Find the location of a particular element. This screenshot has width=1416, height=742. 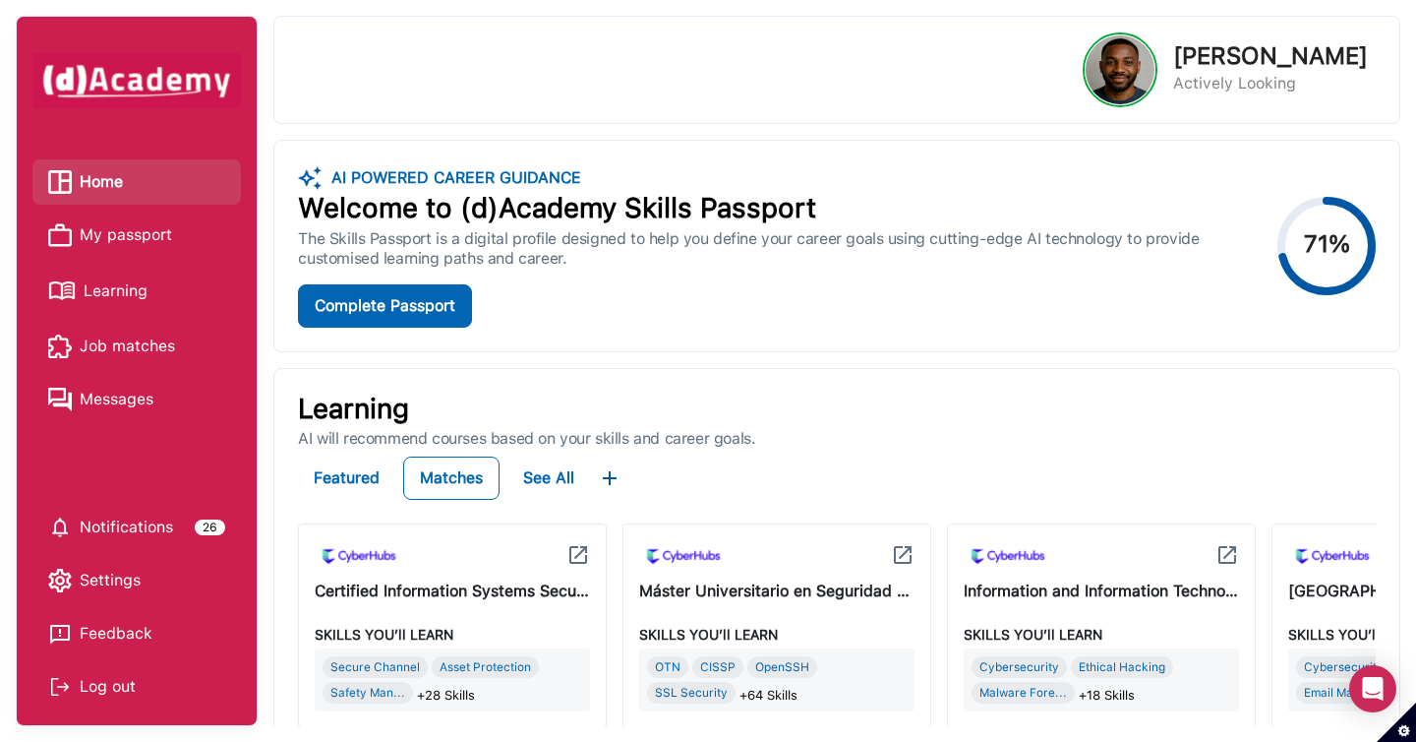

img: Log out is located at coordinates (60, 687).